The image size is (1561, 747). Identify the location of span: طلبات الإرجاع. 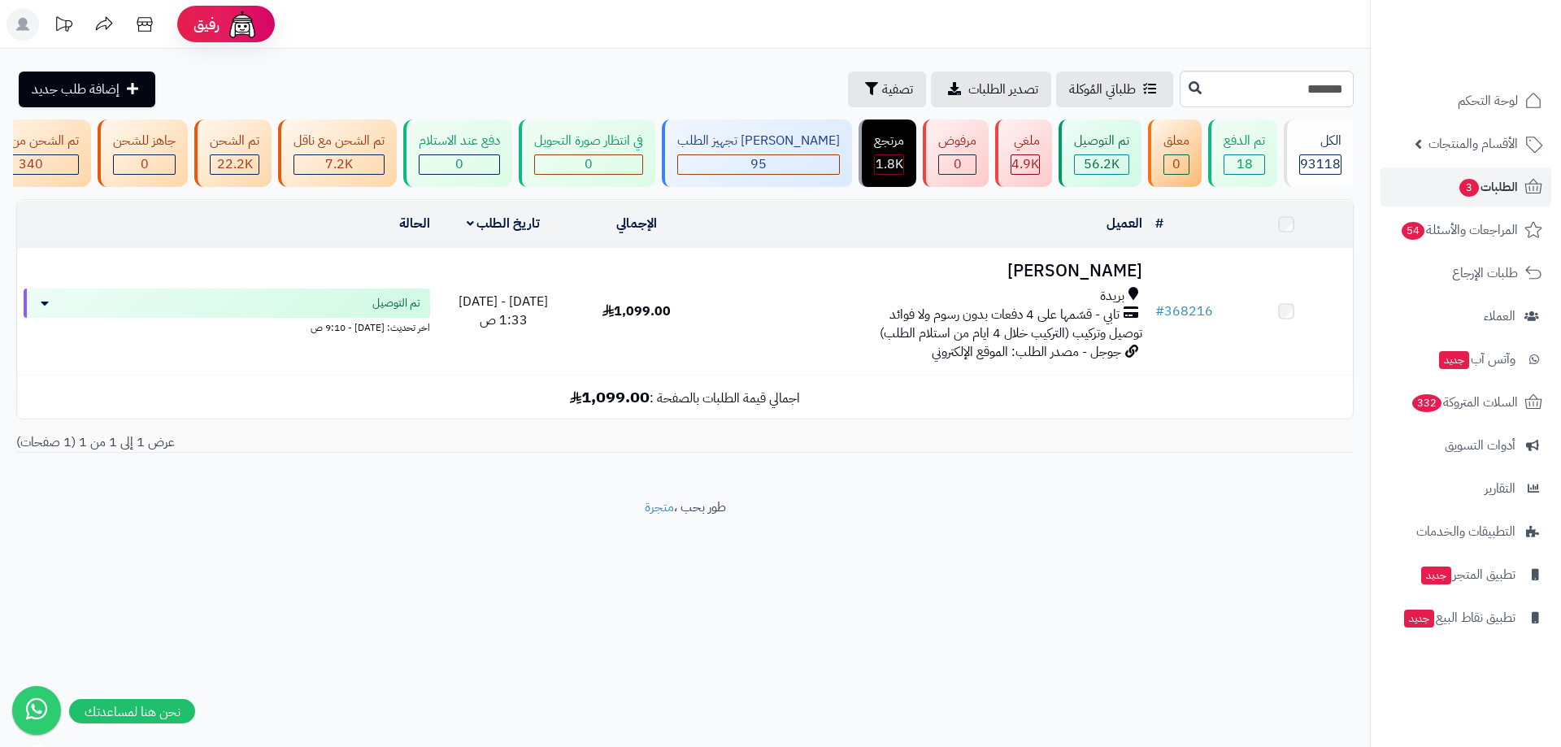
(1485, 273).